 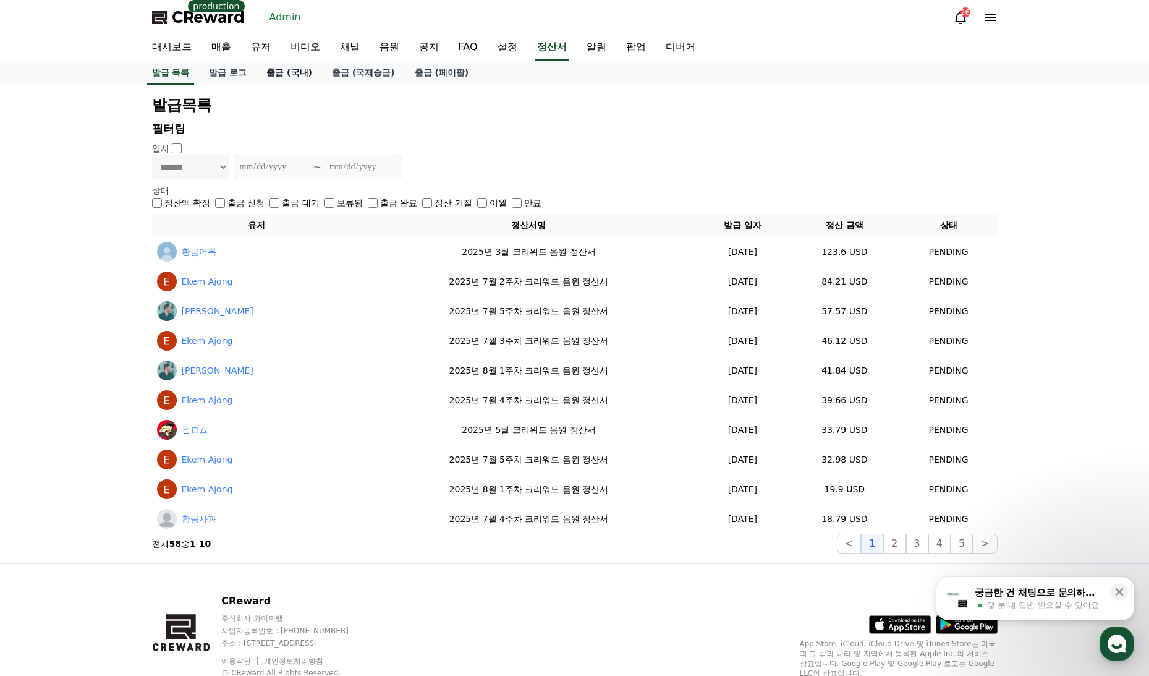 I want to click on a: CReward, so click(x=198, y=17).